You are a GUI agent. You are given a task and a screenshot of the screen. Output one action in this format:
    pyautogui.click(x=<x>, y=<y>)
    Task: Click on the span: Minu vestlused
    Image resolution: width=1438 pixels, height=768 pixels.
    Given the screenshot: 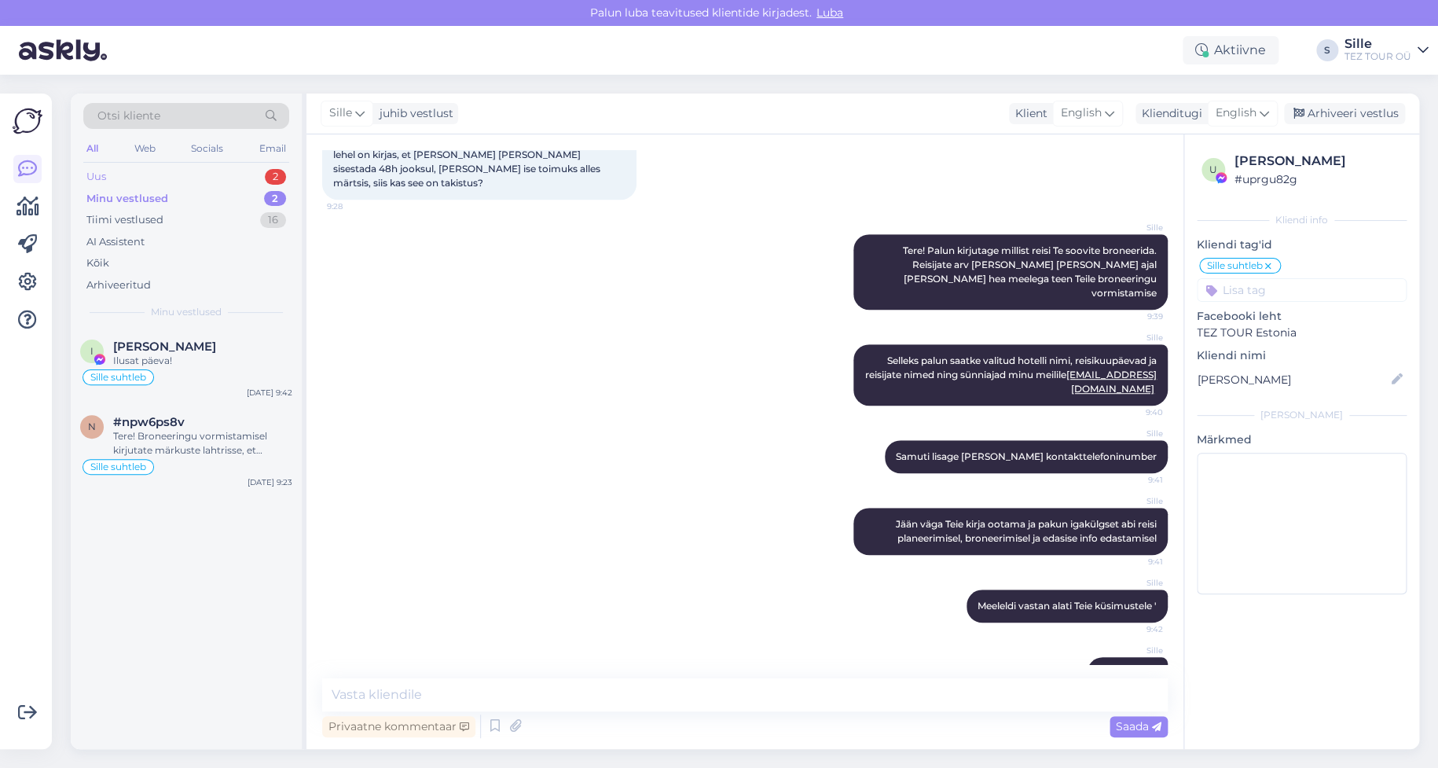 What is the action you would take?
    pyautogui.click(x=186, y=312)
    